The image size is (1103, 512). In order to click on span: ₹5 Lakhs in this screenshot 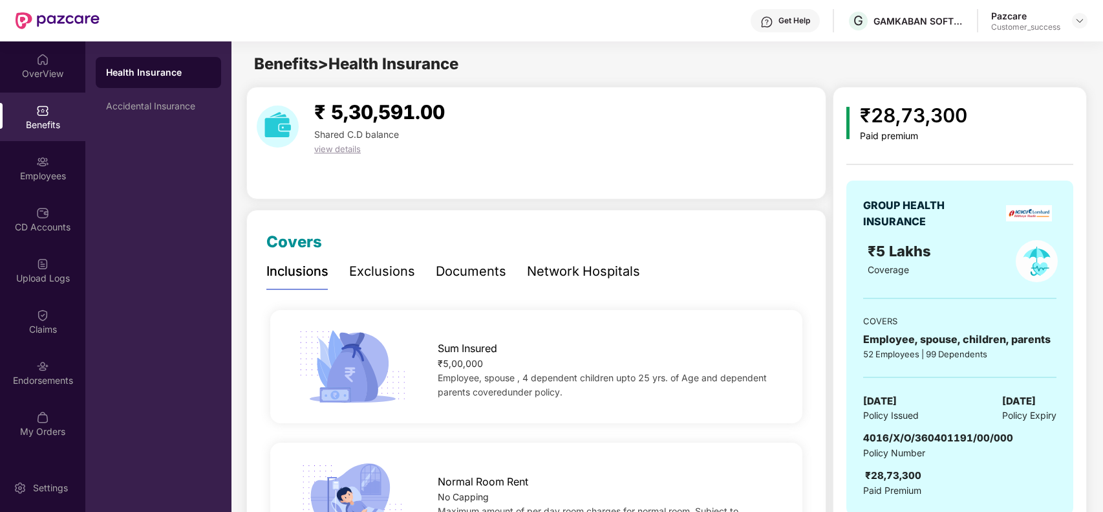, I will do `click(902, 251)`.